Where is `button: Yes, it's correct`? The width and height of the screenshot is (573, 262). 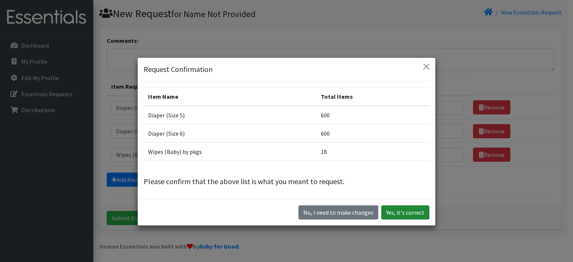
button: Yes, it's correct is located at coordinates (405, 213).